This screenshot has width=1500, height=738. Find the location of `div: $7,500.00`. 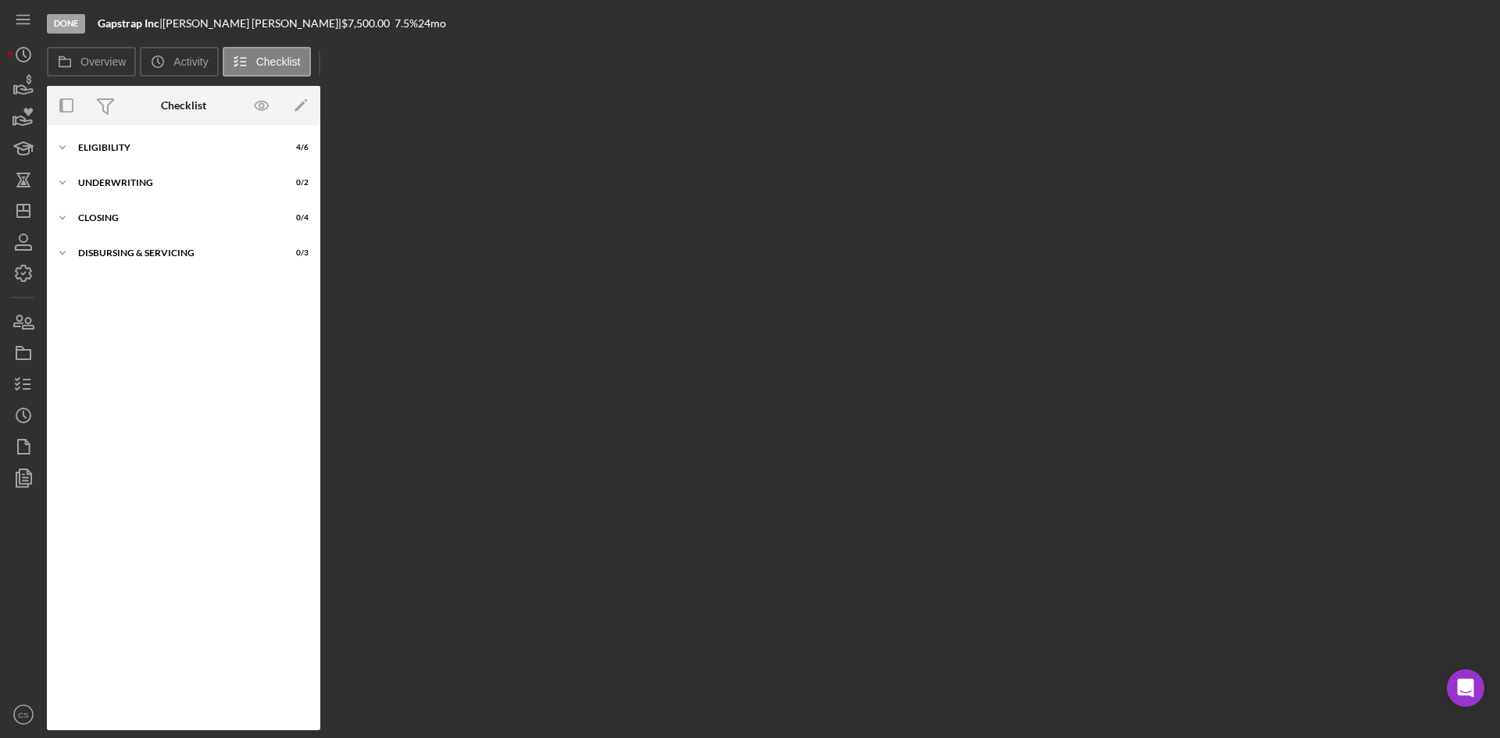

div: $7,500.00 is located at coordinates (368, 23).